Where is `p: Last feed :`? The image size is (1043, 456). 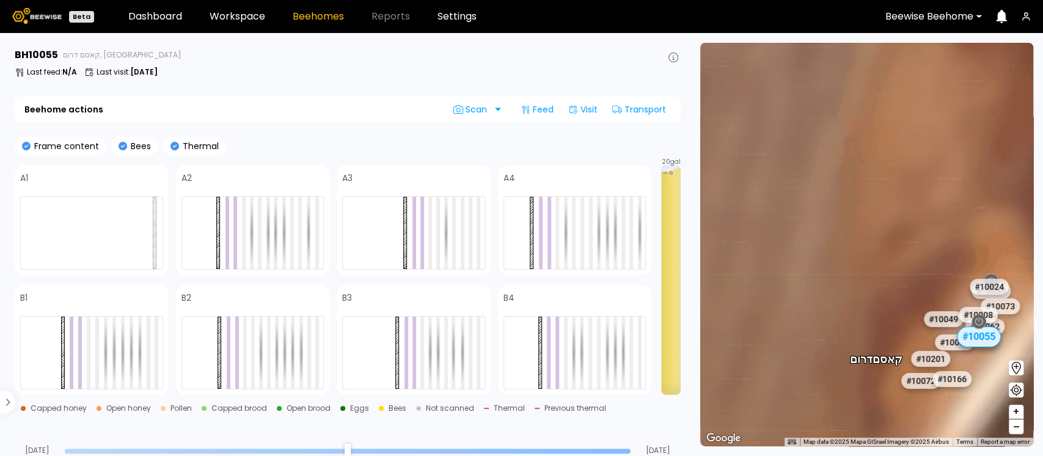
p: Last feed : is located at coordinates (52, 72).